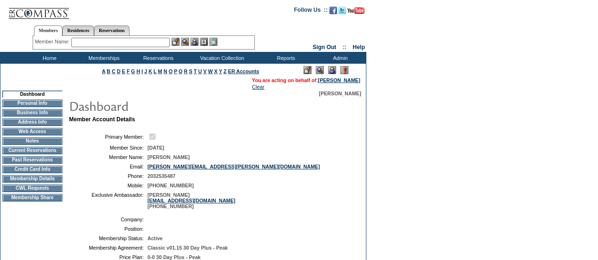 This screenshot has width=598, height=260. I want to click on td: Credit Card Info, so click(32, 170).